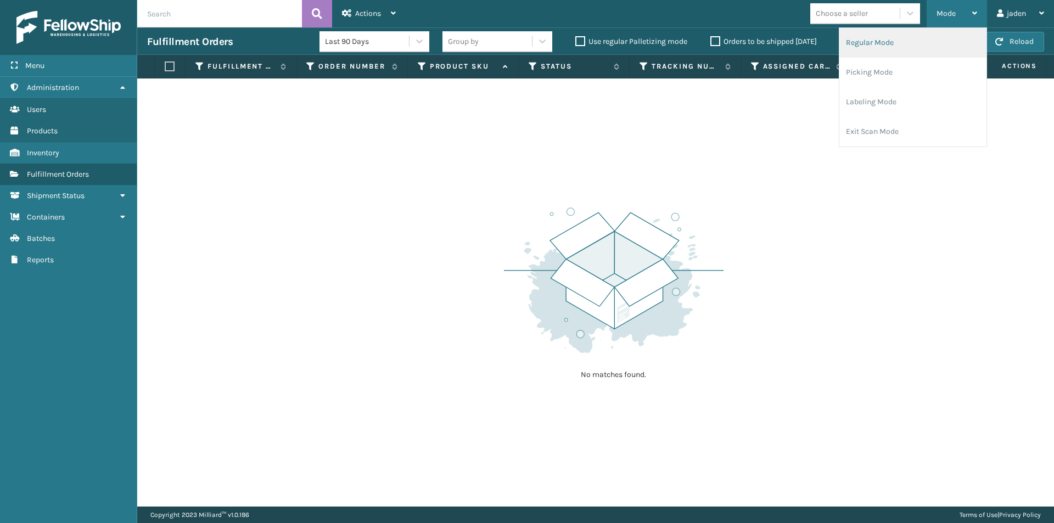 The image size is (1054, 523). Describe the element at coordinates (1014, 42) in the screenshot. I see `button: Reload` at that location.